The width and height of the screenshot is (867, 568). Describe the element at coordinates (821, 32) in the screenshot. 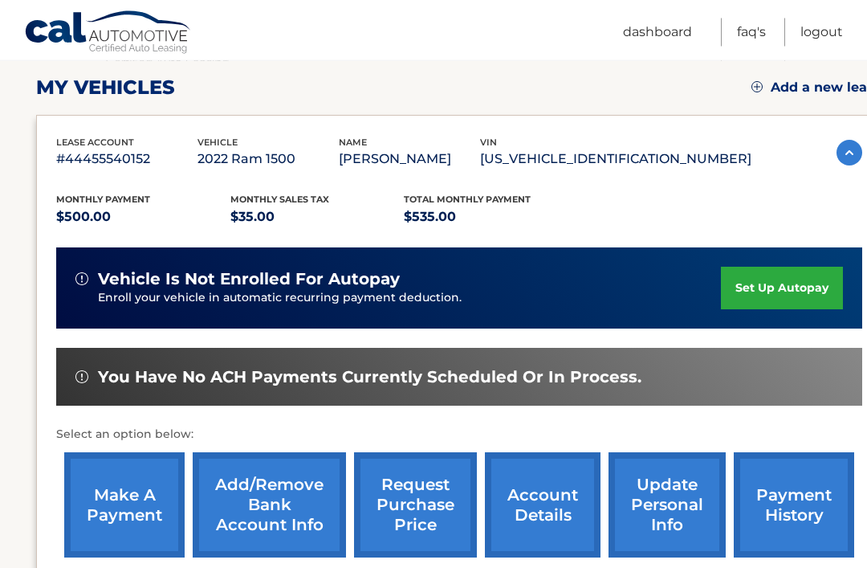

I see `a: Logout` at that location.